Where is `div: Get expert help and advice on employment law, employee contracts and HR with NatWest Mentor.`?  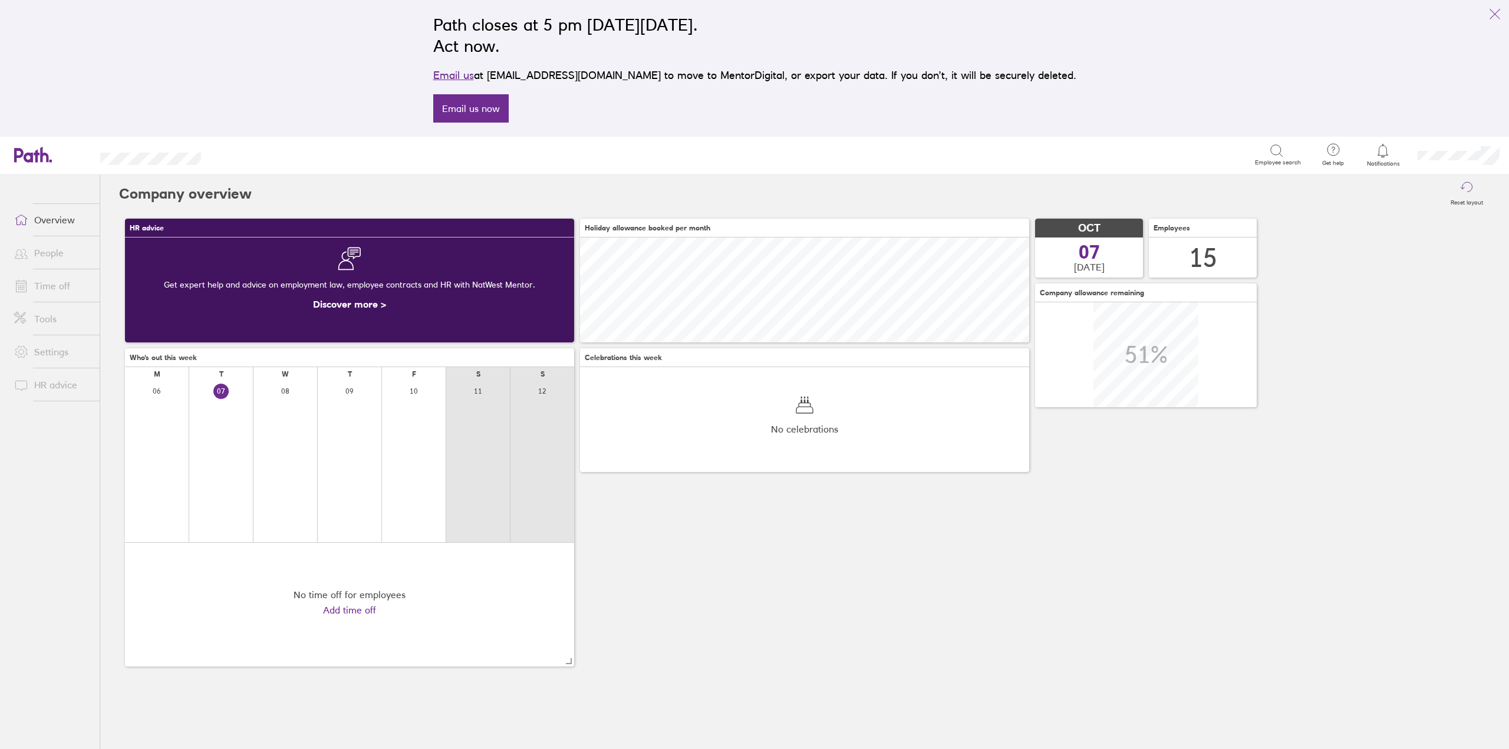
div: Get expert help and advice on employment law, employee contracts and HR with NatWest Mentor. is located at coordinates (350, 285).